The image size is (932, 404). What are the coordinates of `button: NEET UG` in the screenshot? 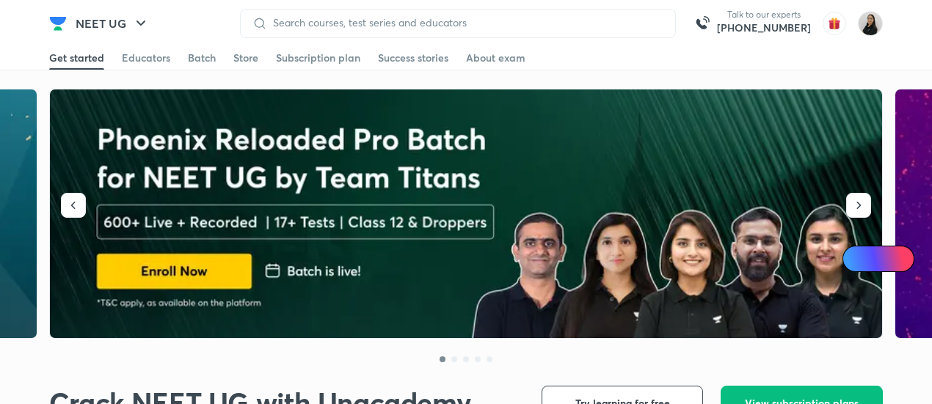 It's located at (112, 23).